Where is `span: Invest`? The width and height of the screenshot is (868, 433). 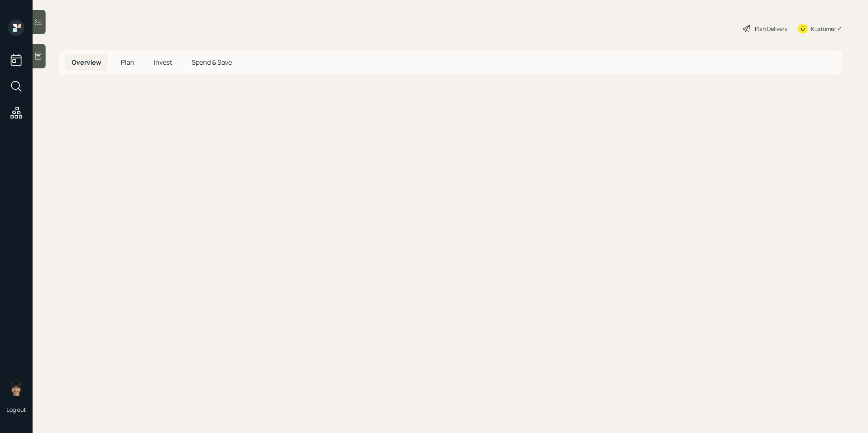 span: Invest is located at coordinates (163, 62).